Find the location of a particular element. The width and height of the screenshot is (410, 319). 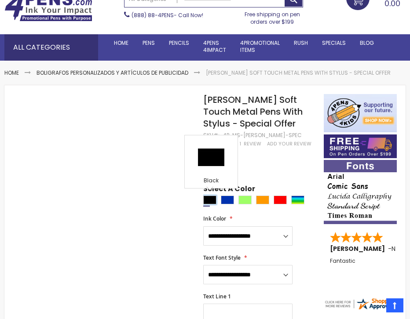

a: 4Pens4impact is located at coordinates (215, 47).